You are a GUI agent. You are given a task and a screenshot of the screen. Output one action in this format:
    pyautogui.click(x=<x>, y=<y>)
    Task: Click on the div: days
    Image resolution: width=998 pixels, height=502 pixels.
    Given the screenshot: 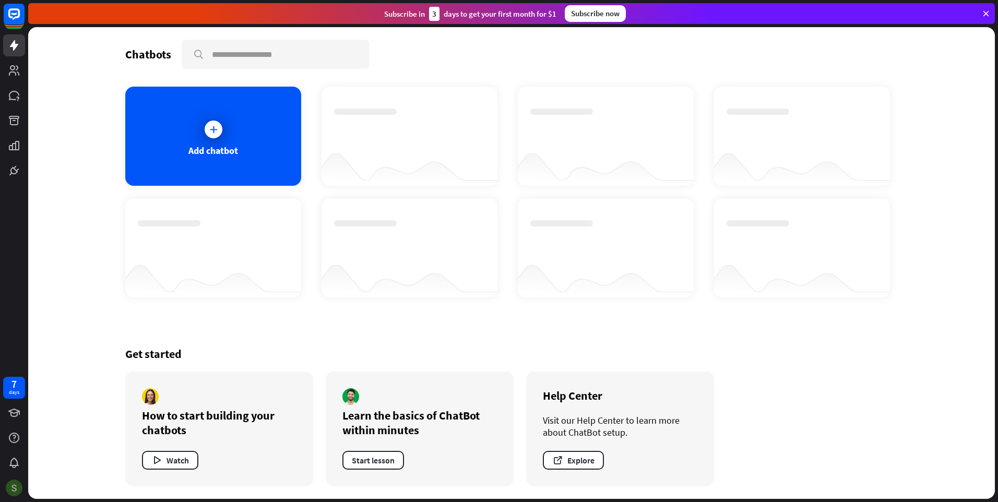 What is the action you would take?
    pyautogui.click(x=14, y=393)
    